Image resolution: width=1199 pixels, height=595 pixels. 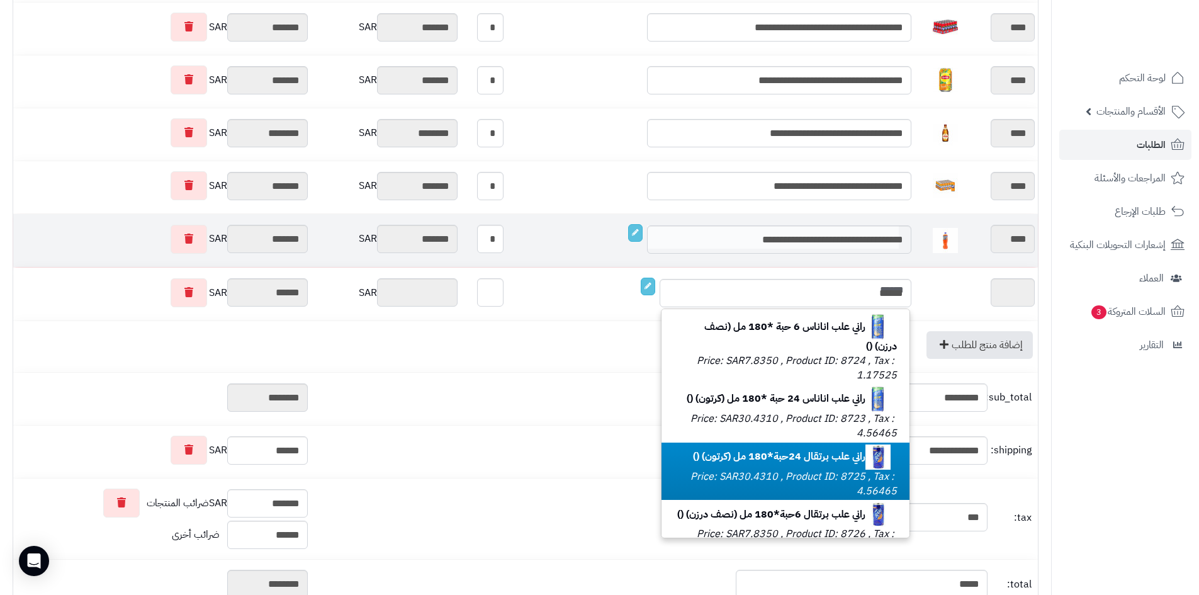 What do you see at coordinates (794, 426) in the screenshot?
I see `small: Price: SAR30.4310 , Product ID: 8723 , Tax : 4.56465` at bounding box center [794, 426].